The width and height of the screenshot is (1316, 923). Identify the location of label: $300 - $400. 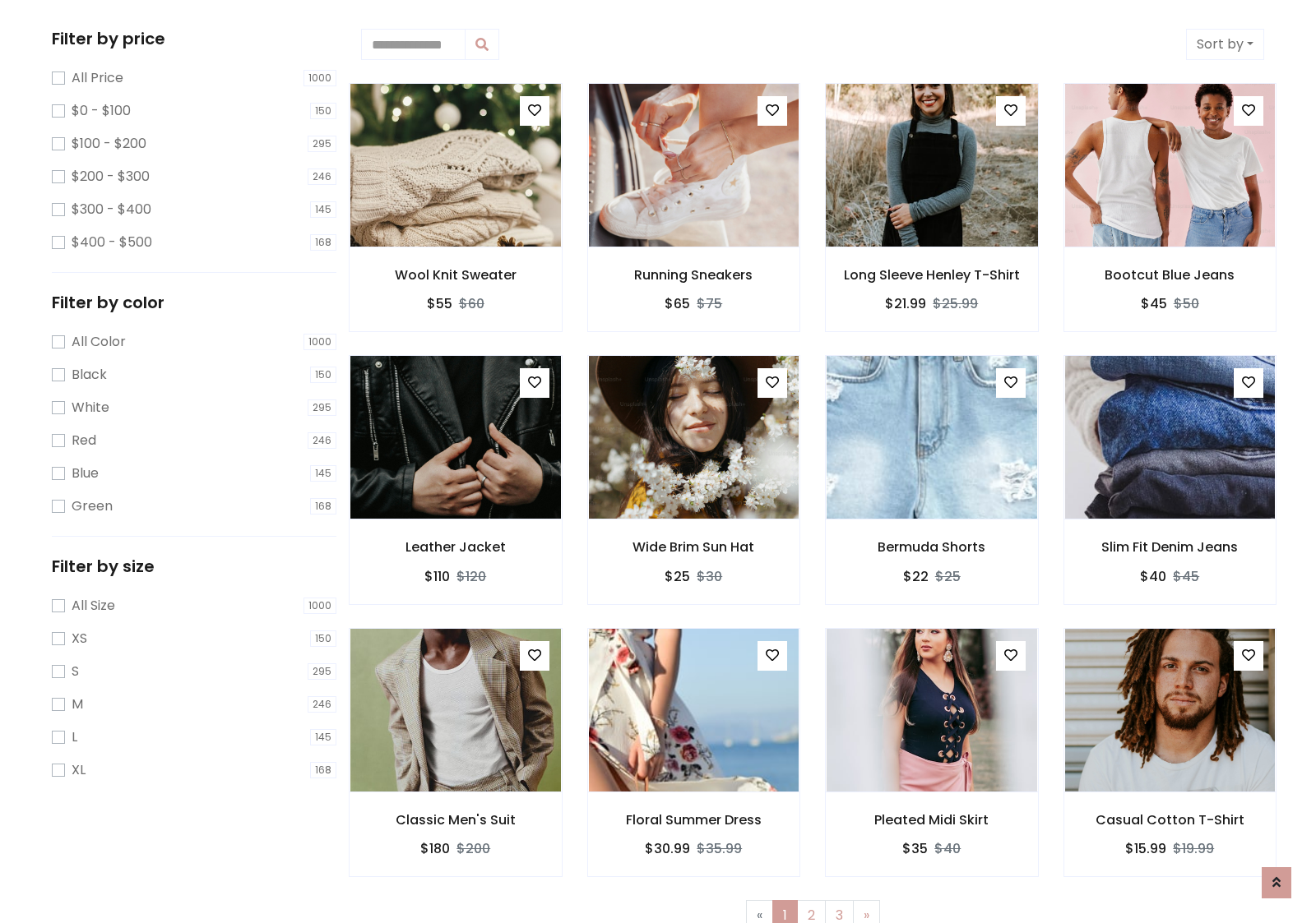
(111, 210).